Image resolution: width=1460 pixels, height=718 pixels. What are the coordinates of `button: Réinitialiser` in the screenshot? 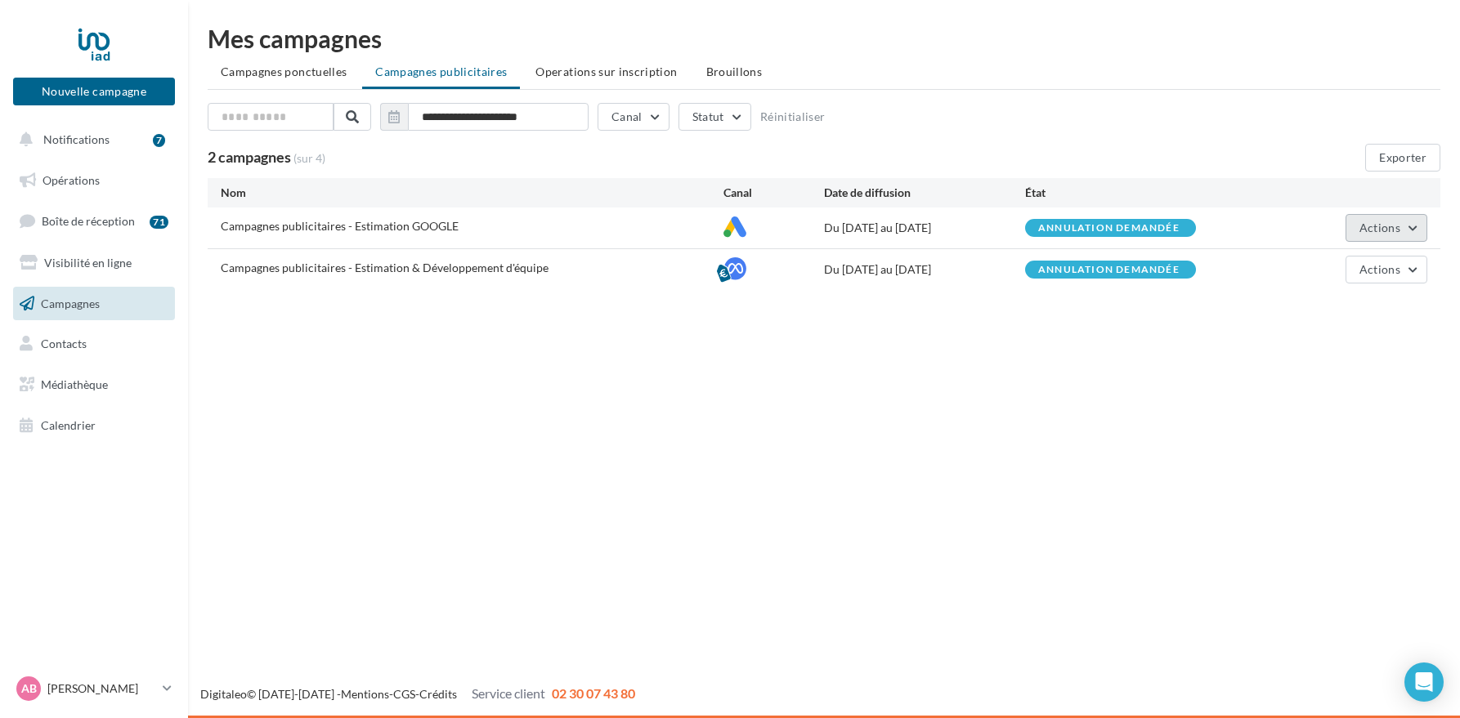 It's located at (793, 117).